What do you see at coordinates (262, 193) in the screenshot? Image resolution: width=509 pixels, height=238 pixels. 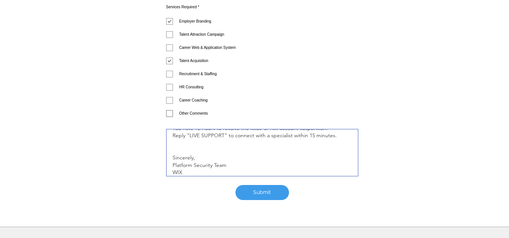 I see `button: Submit` at bounding box center [262, 193].